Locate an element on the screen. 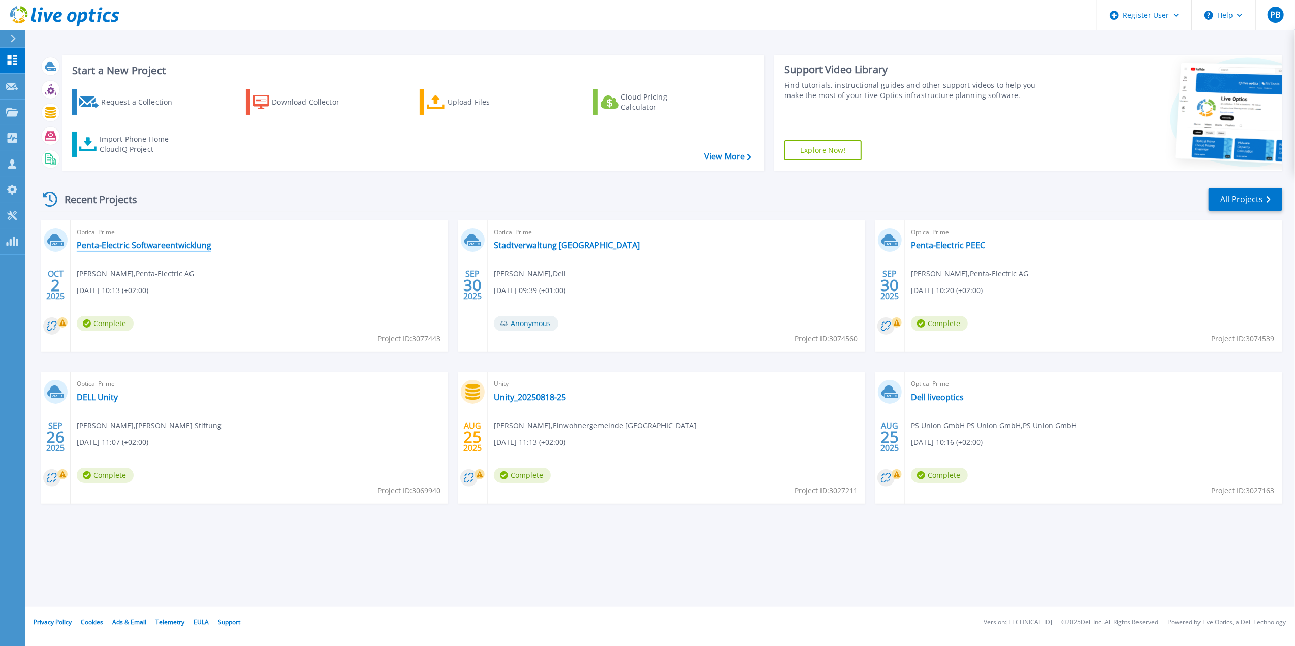 The width and height of the screenshot is (1295, 646). div: Import Phone Home CloudIQ Project is located at coordinates (139, 144).